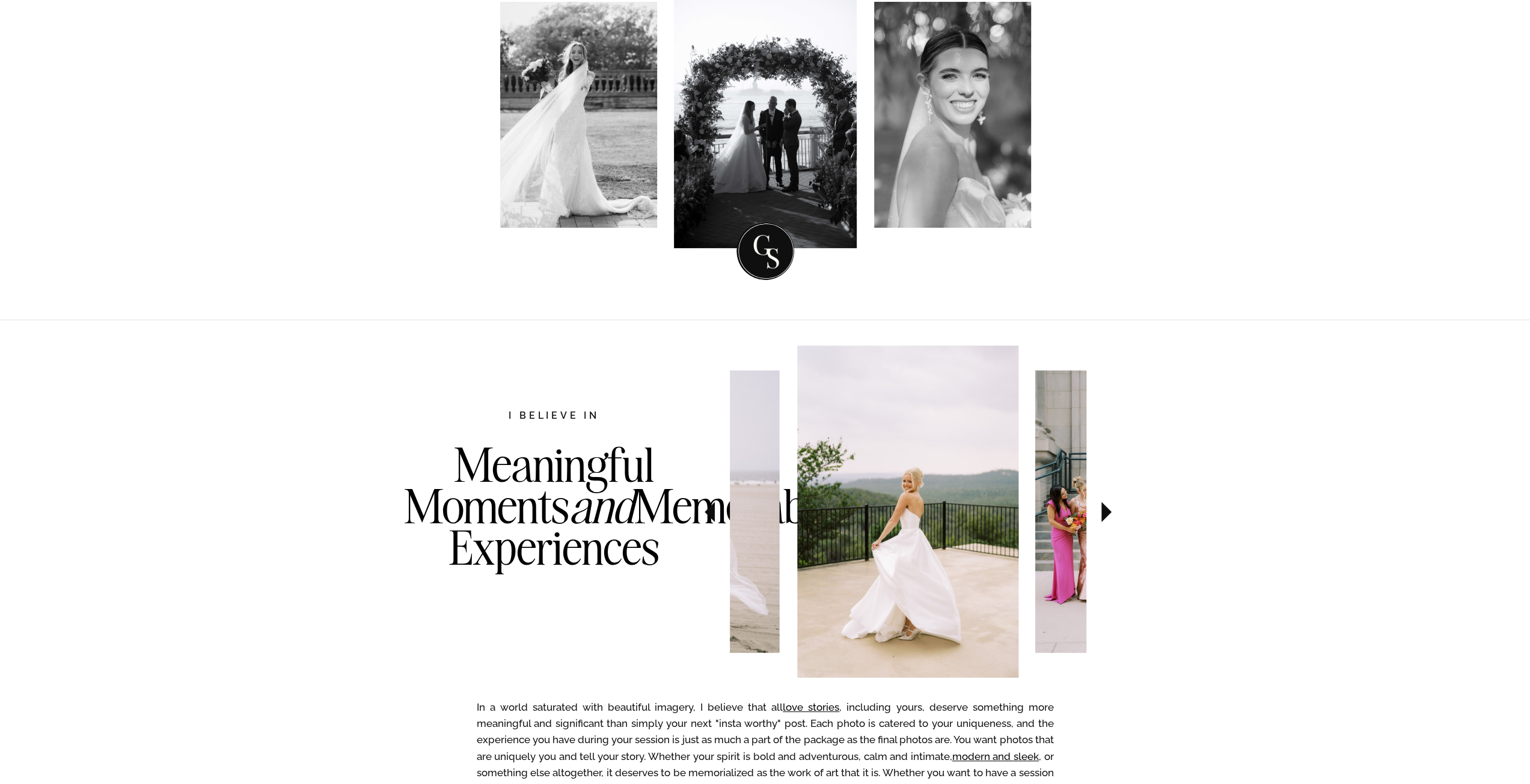  Describe the element at coordinates (678, 512) in the screenshot. I see `img: Bride and Groom just married` at that location.